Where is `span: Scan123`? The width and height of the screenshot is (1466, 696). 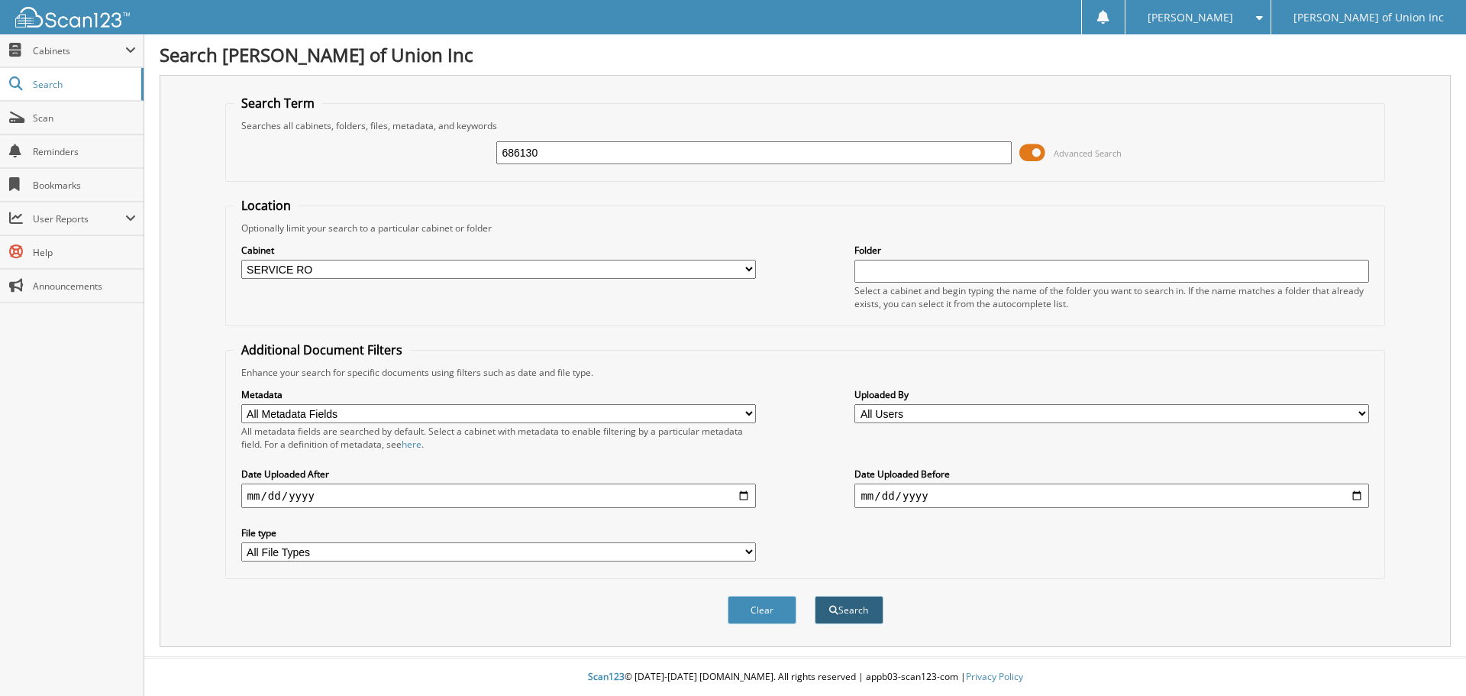
span: Scan123 is located at coordinates (606, 676).